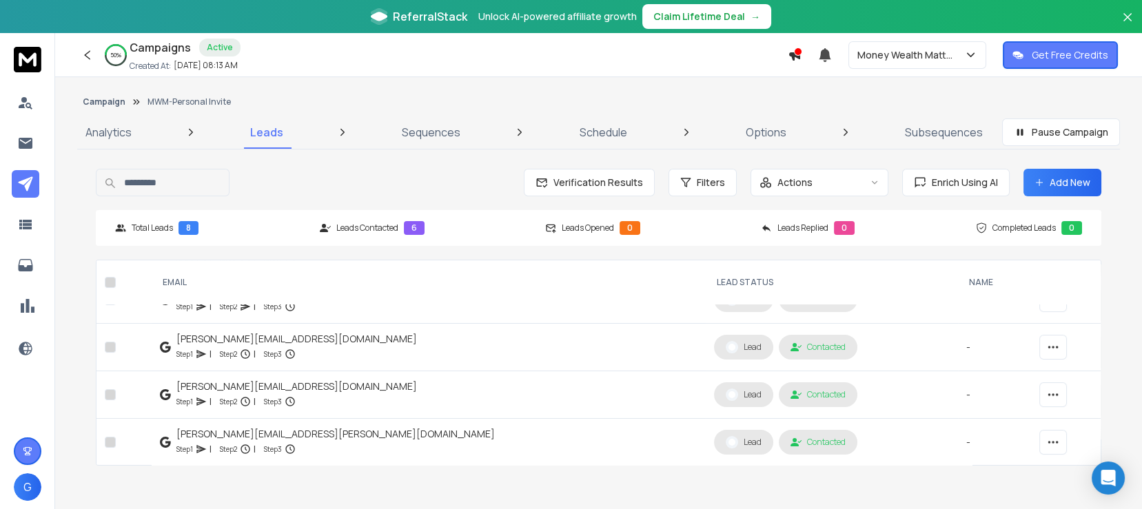 Image resolution: width=1142 pixels, height=509 pixels. What do you see at coordinates (1128, 25) in the screenshot?
I see `button: Close banner` at bounding box center [1128, 25].